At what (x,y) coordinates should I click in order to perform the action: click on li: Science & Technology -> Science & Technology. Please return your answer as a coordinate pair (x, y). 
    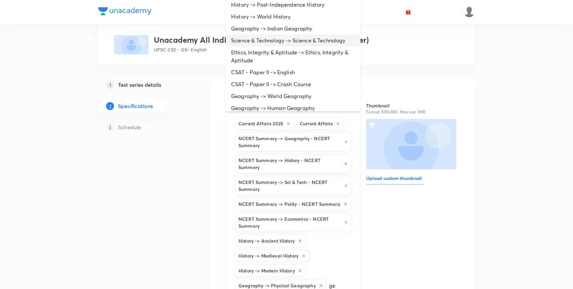
    Looking at the image, I should click on (293, 40).